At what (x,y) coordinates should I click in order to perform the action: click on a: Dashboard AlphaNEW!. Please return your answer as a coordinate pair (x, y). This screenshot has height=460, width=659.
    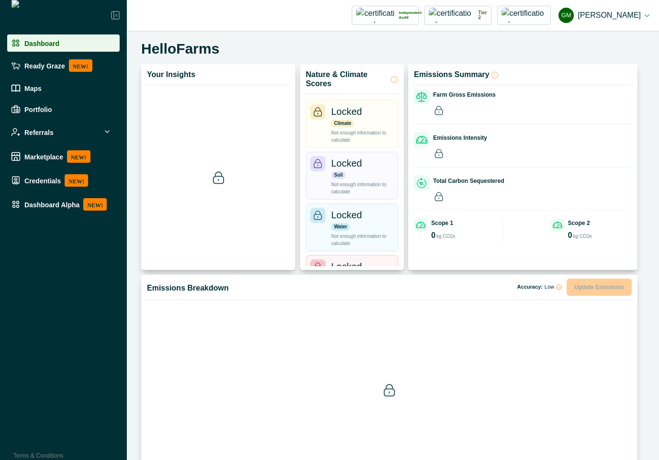
    Looking at the image, I should click on (63, 204).